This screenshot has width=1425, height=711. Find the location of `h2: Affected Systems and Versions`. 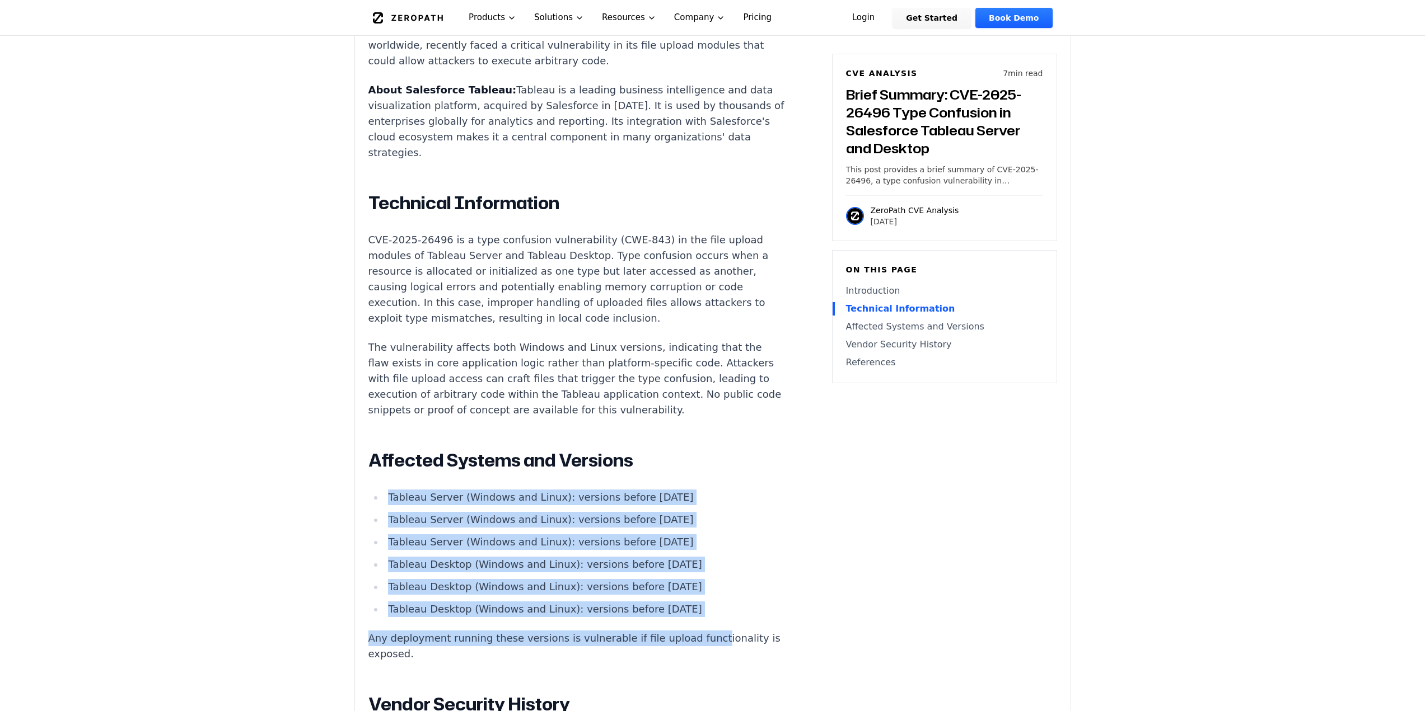

h2: Affected Systems and Versions is located at coordinates (577, 461).